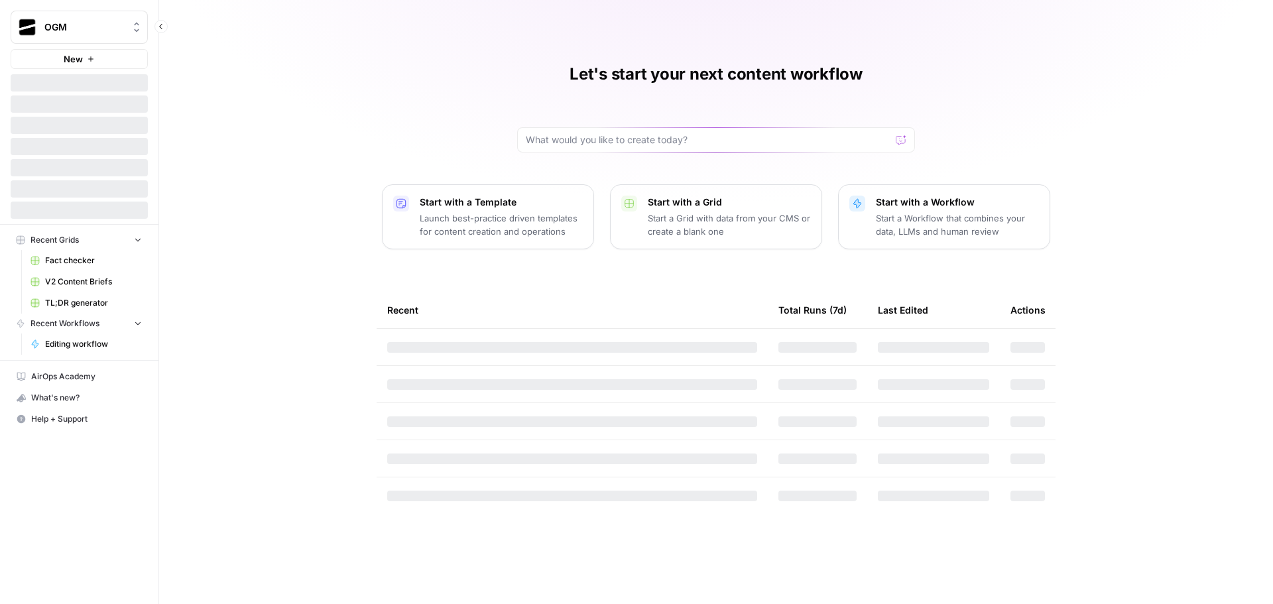 The width and height of the screenshot is (1273, 604). Describe the element at coordinates (79, 398) in the screenshot. I see `div: What's new?` at that location.